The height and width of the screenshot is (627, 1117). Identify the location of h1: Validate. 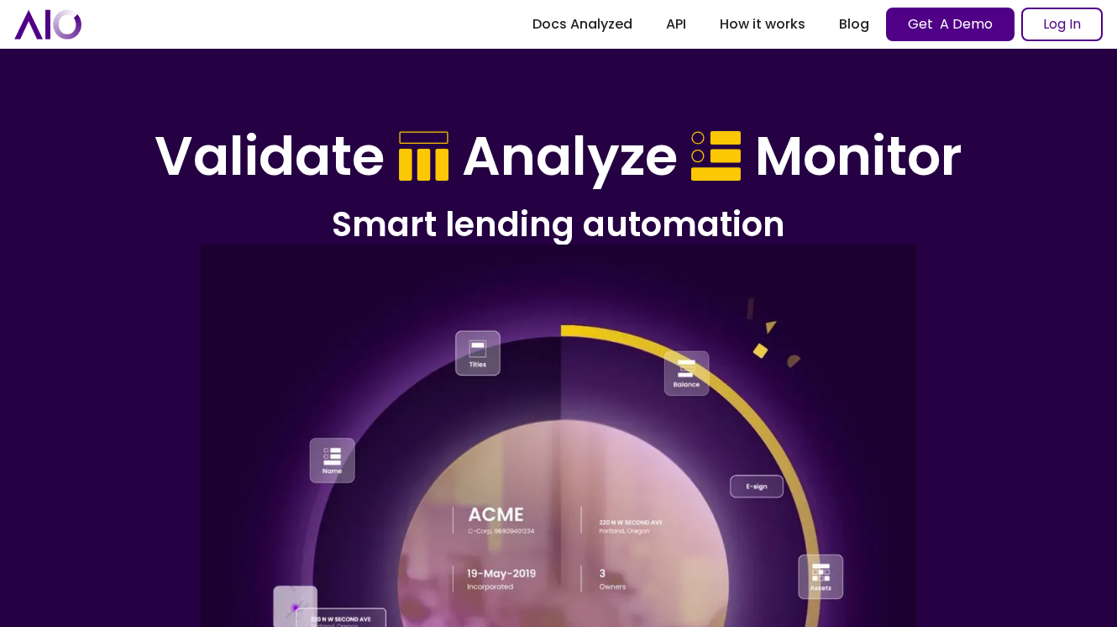
(270, 156).